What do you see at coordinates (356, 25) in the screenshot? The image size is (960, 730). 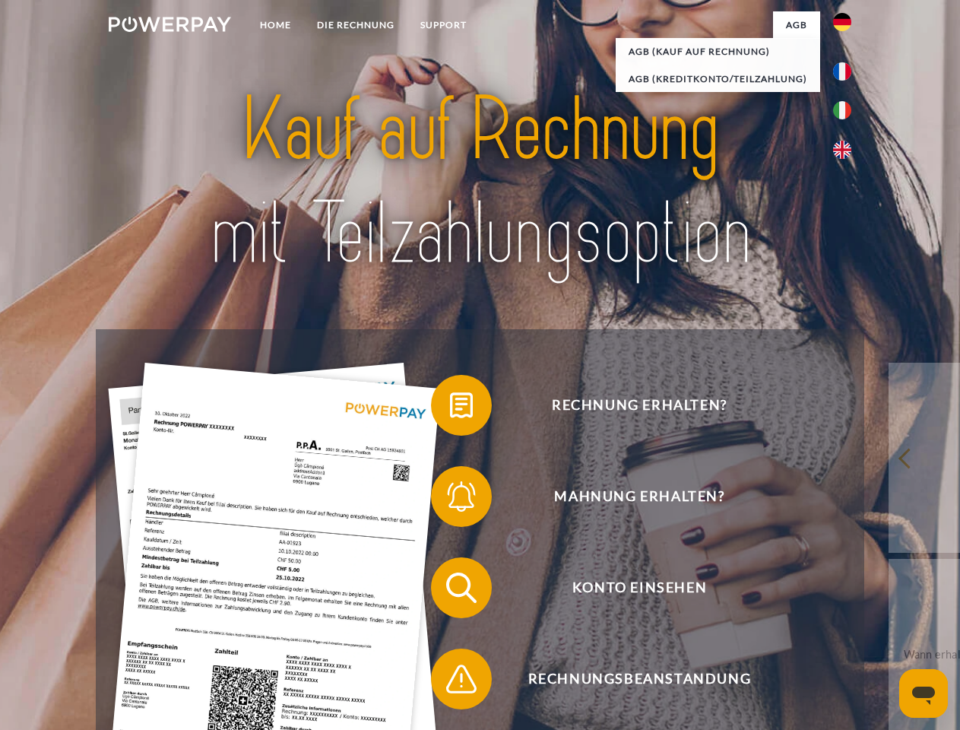 I see `a: DIE RECHNUNG` at bounding box center [356, 25].